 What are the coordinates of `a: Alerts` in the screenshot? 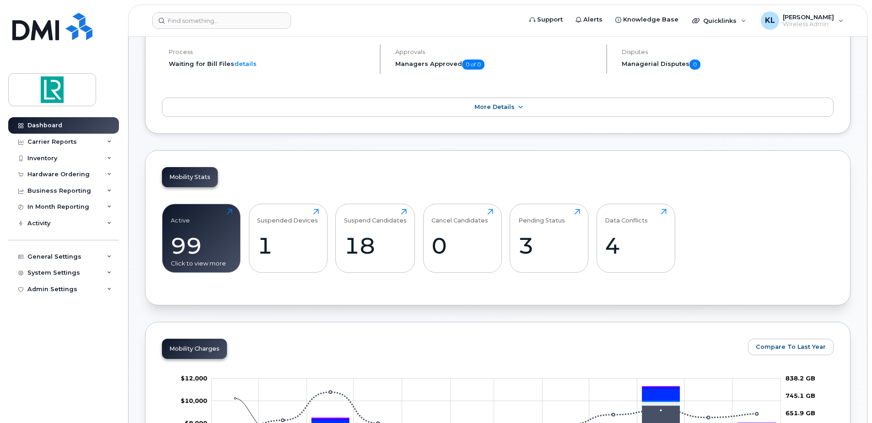 It's located at (589, 20).